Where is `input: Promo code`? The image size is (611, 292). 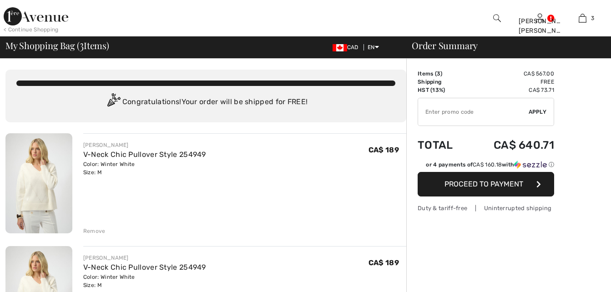
input: Promo code is located at coordinates (473, 112).